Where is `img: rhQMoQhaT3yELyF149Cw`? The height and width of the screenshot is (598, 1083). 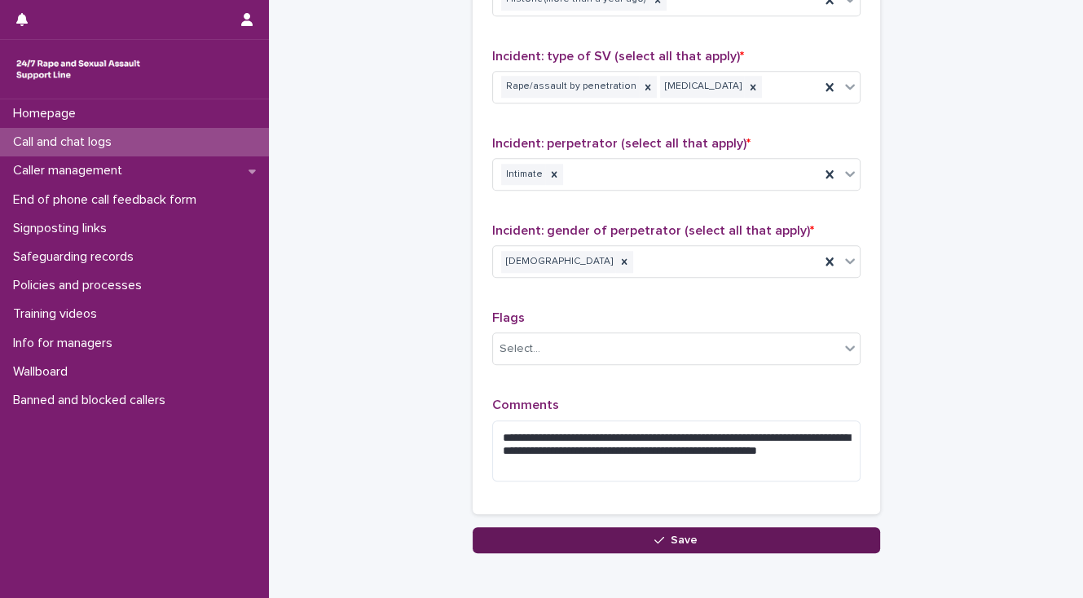
img: rhQMoQhaT3yELyF149Cw is located at coordinates (78, 69).